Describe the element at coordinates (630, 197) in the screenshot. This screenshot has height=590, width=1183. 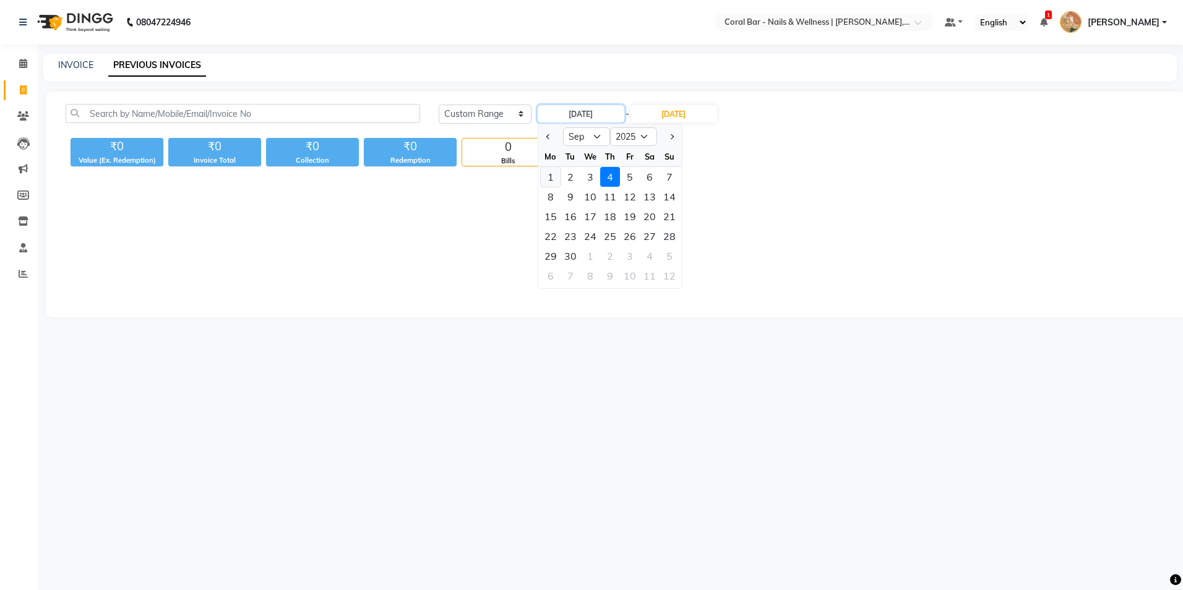
I see `div: Friday, September 12, 2025` at that location.